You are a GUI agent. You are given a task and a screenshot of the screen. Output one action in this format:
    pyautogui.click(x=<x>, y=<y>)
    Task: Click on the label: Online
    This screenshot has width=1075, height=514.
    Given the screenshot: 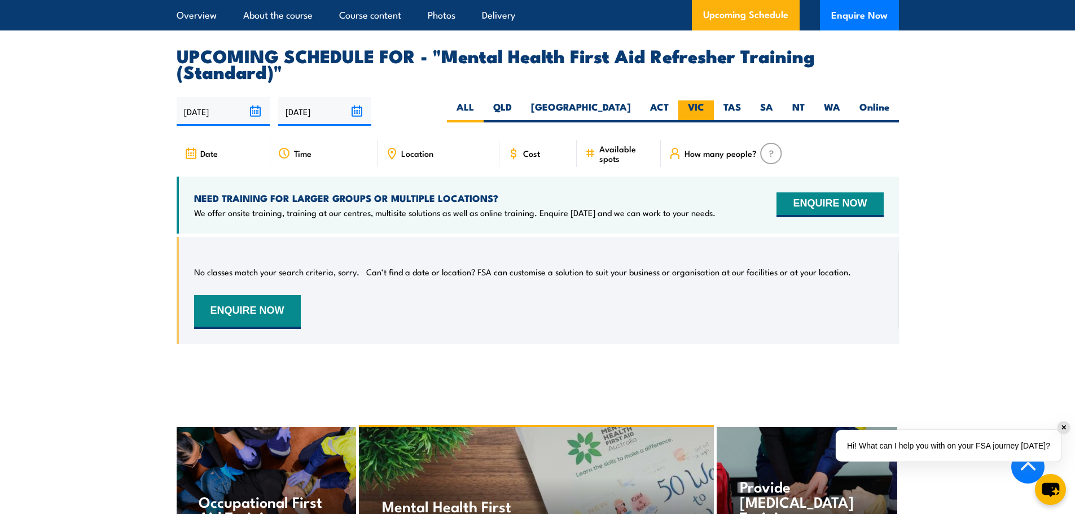 What is the action you would take?
    pyautogui.click(x=874, y=111)
    